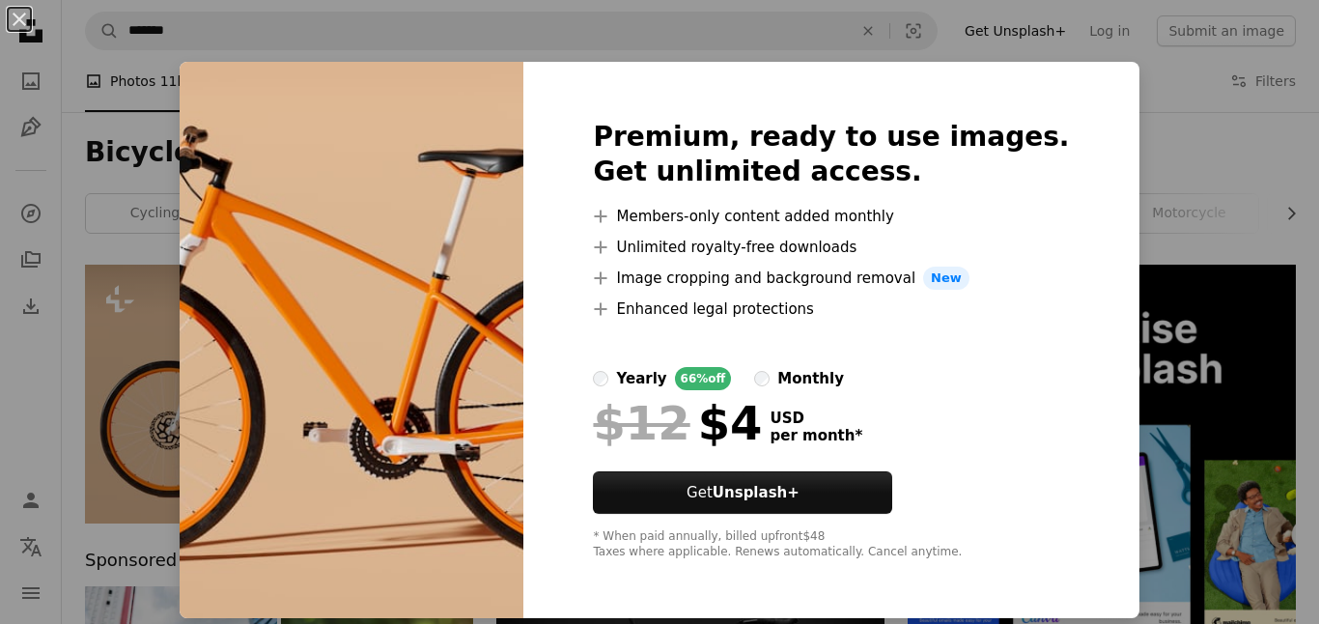 The image size is (1319, 624). I want to click on div: yearly, so click(641, 379).